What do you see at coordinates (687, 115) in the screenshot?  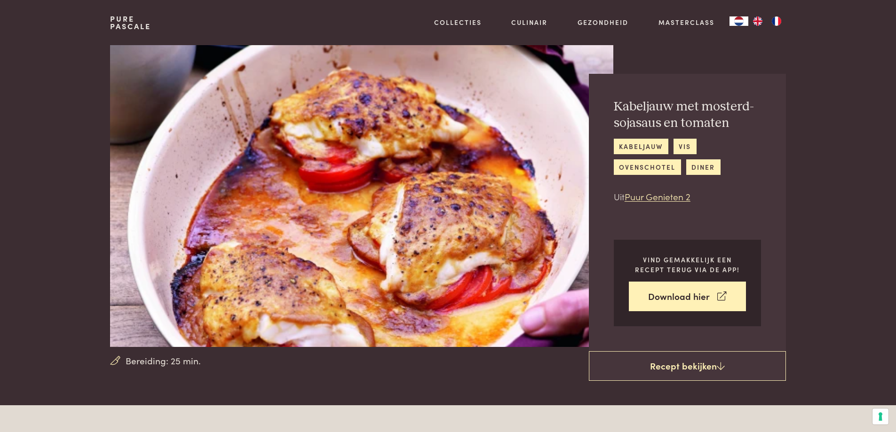 I see `h2: Kabeljauw met mosterd-sojasaus en tomaten` at bounding box center [687, 115].